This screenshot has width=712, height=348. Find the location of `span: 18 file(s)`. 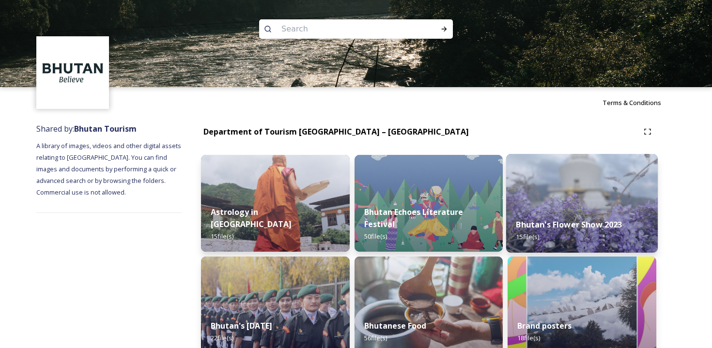

span: 18 file(s) is located at coordinates (529, 338).